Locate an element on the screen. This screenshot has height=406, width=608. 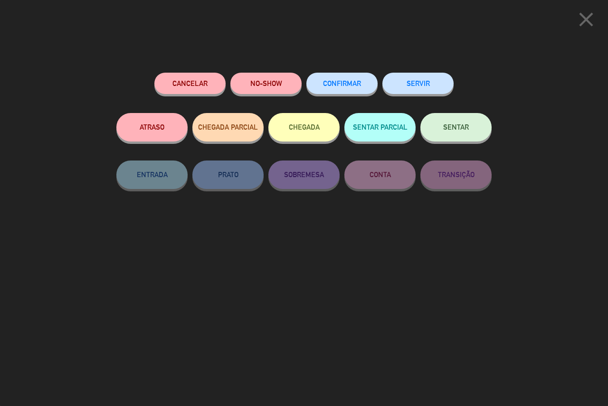
button: CHEGADA is located at coordinates (304, 127).